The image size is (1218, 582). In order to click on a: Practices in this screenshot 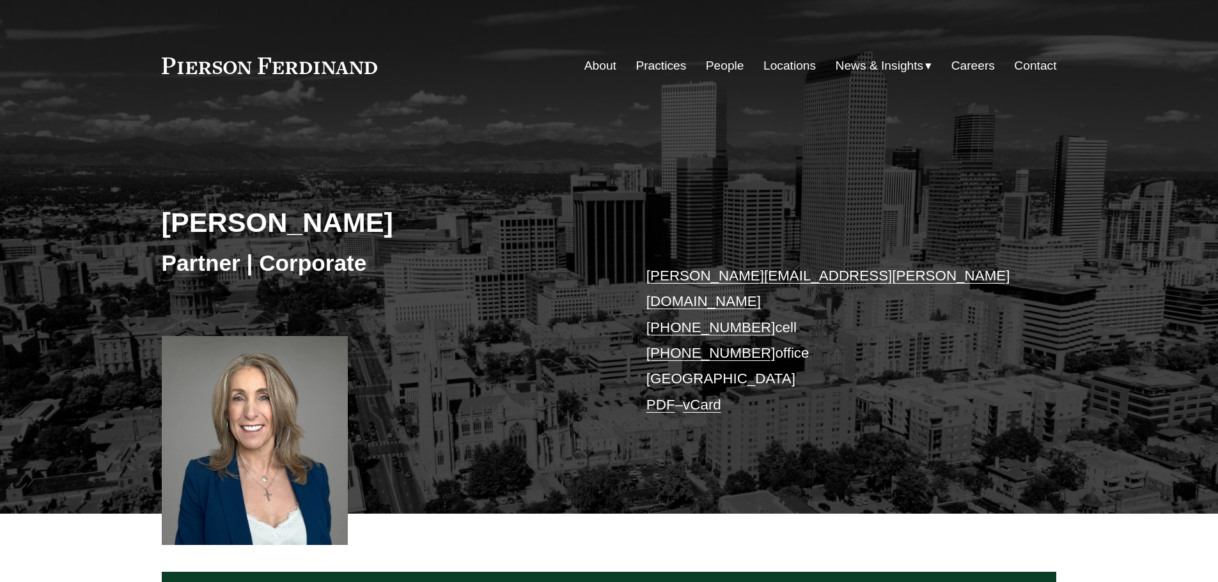, I will do `click(660, 66)`.